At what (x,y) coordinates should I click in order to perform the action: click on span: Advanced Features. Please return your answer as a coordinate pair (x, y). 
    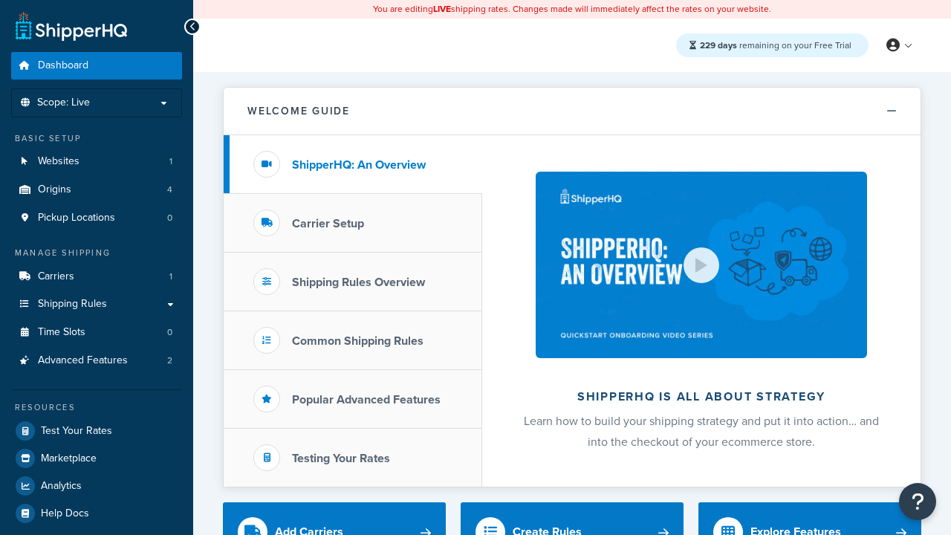
    Looking at the image, I should click on (82, 360).